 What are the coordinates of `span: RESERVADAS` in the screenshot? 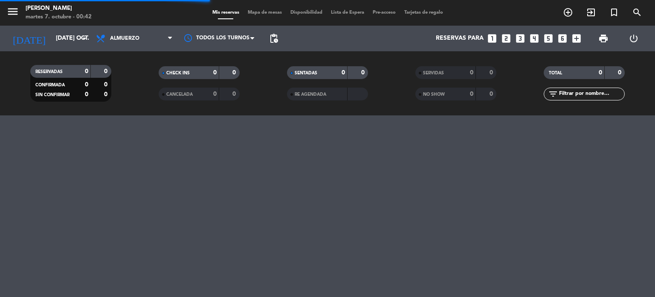 It's located at (49, 72).